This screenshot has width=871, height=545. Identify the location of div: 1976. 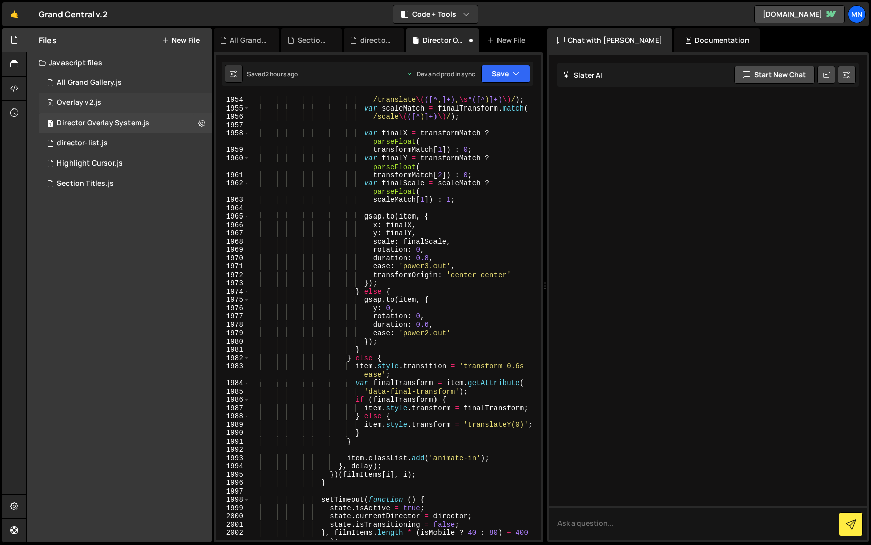
(233, 308).